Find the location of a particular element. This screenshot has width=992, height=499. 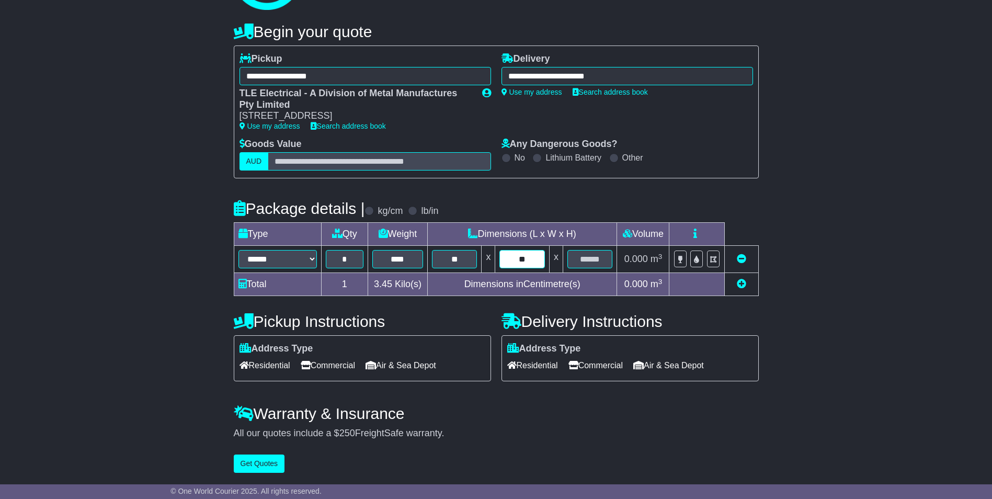

td: 1 is located at coordinates (344, 285).